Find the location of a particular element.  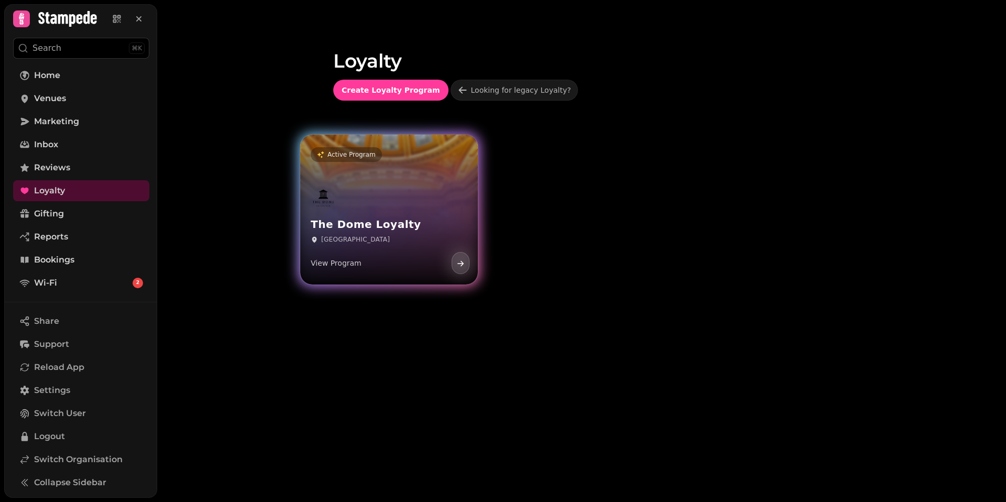

span: Create Loyalty Program is located at coordinates (391, 90).